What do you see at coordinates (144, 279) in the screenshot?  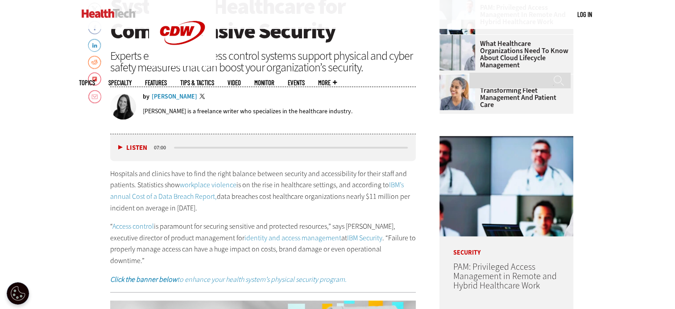 I see `em: Click the banner below` at bounding box center [144, 279].